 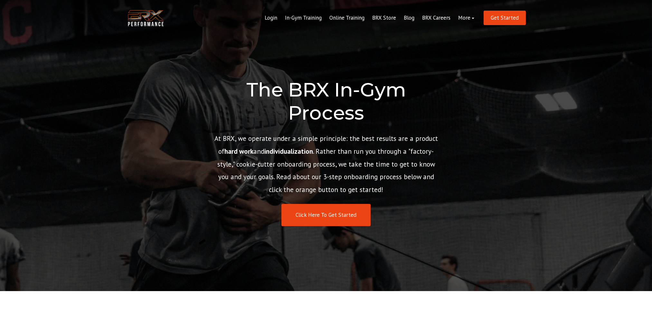 What do you see at coordinates (347, 18) in the screenshot?
I see `a: Online Training` at bounding box center [347, 18].